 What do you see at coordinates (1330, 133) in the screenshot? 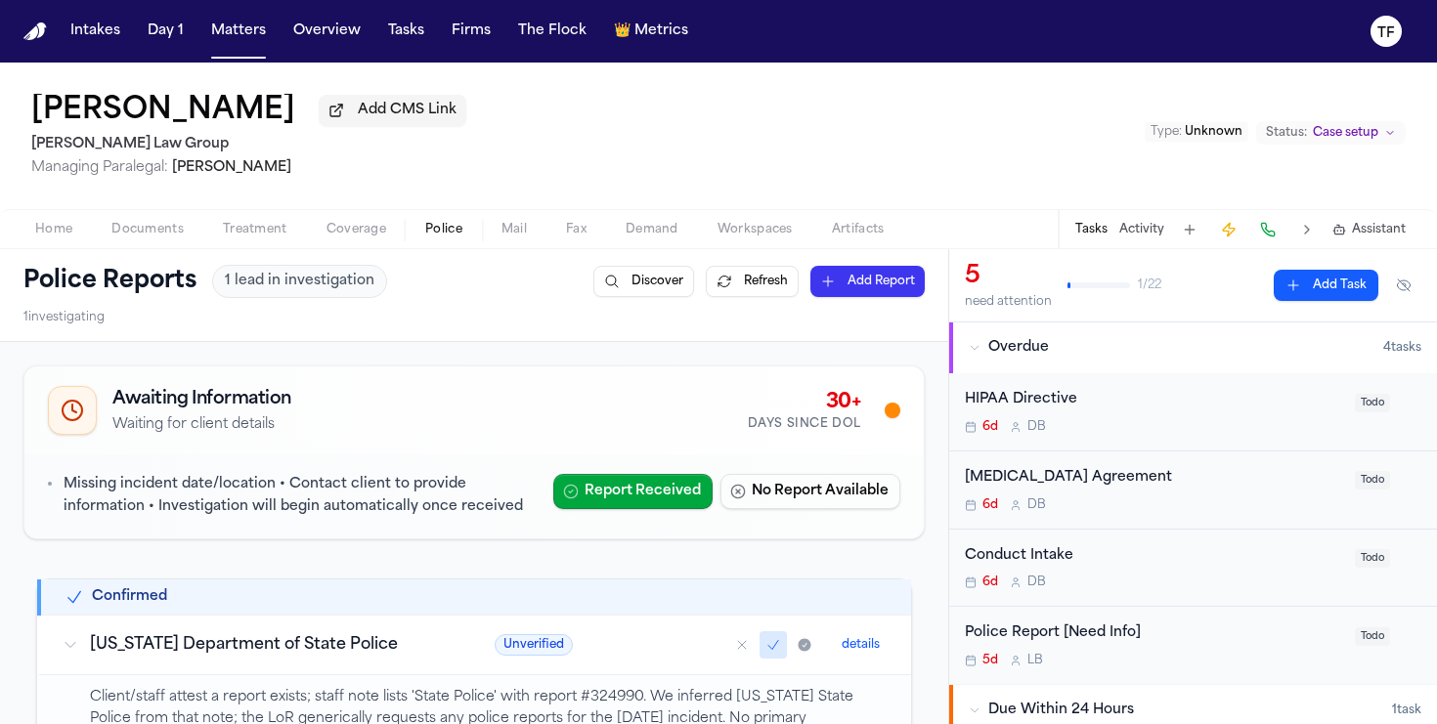
I see `button: Change status from Case setup` at bounding box center [1330, 133].